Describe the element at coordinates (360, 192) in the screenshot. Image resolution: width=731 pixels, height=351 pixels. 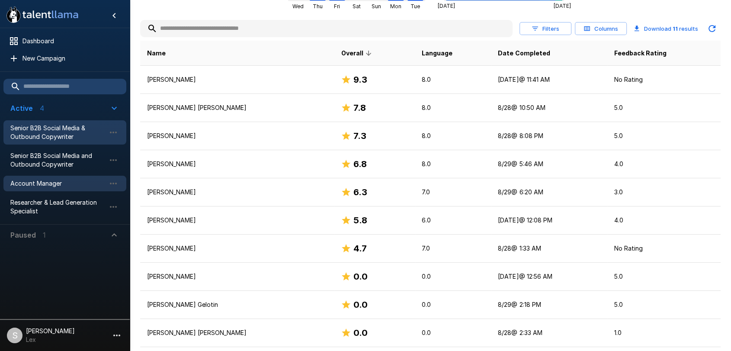
I see `h6: 6.3` at that location.